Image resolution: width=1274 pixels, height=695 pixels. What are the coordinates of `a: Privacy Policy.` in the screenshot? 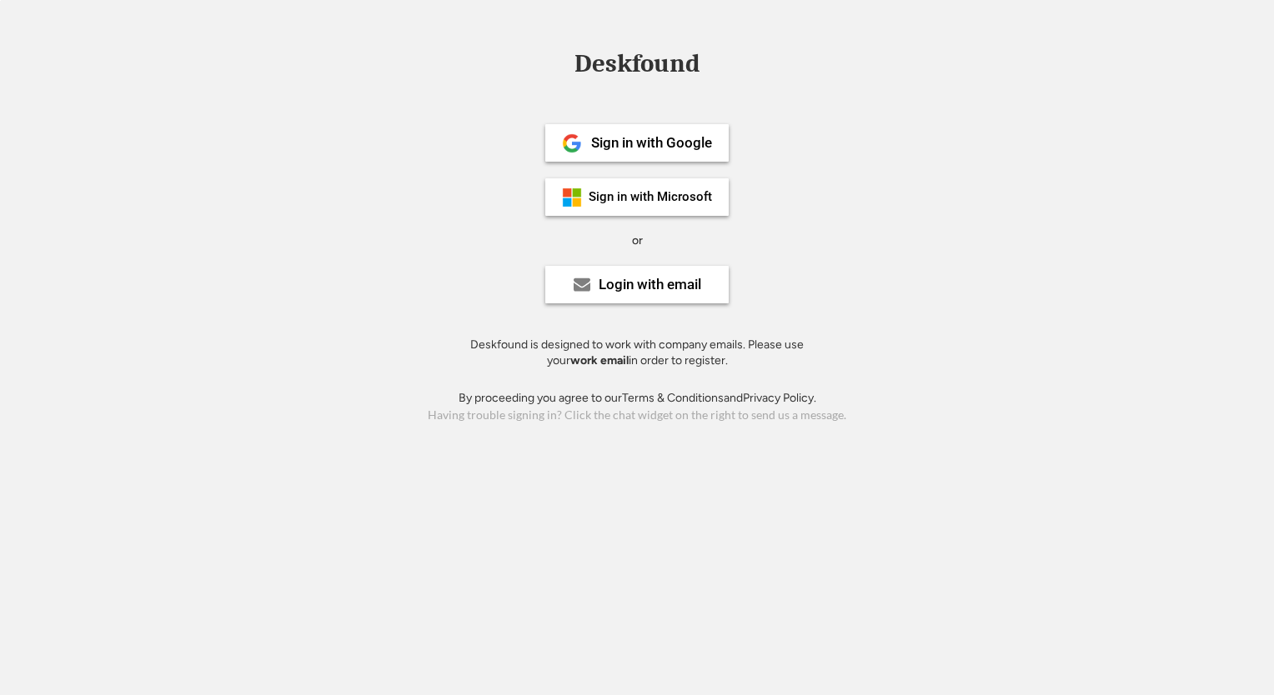 It's located at (780, 398).